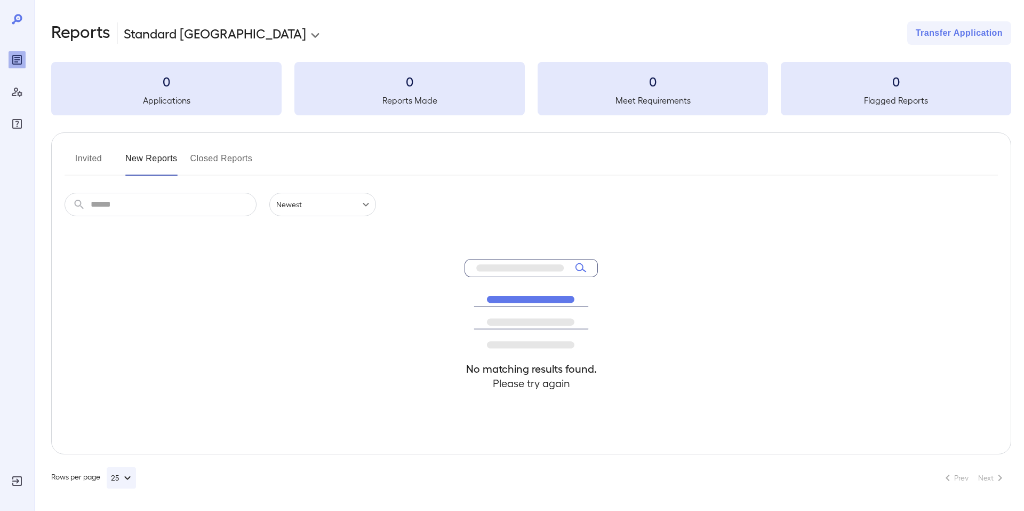 The width and height of the screenshot is (1024, 511). I want to click on div: Manage Users, so click(17, 92).